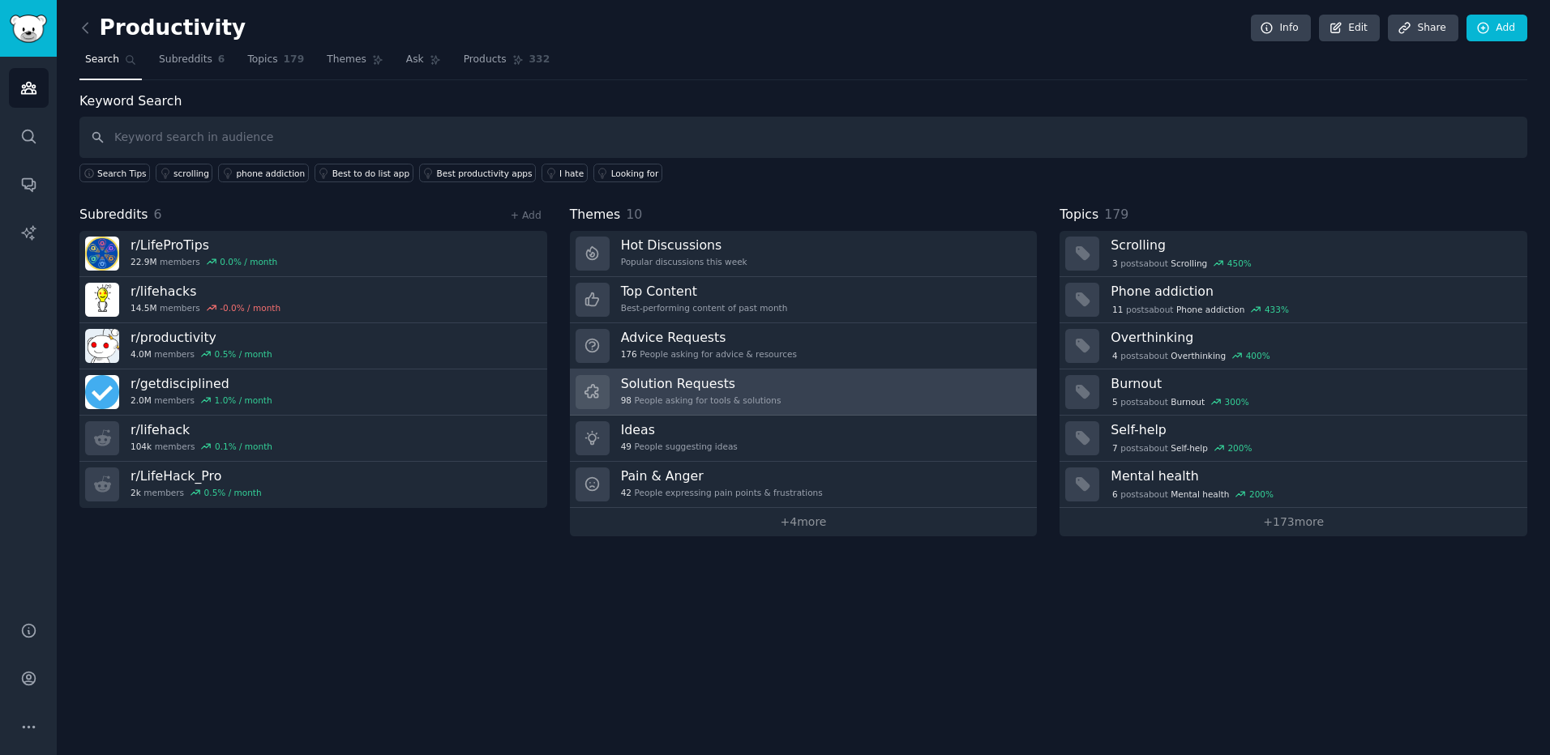 The width and height of the screenshot is (1550, 755). What do you see at coordinates (1313, 245) in the screenshot?
I see `h3: Scrolling` at bounding box center [1313, 245].